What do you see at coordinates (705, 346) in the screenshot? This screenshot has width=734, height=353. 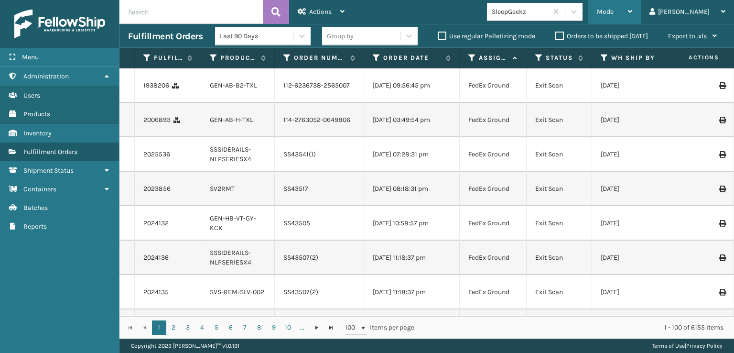 I see `a: Privacy Policy` at bounding box center [705, 346].